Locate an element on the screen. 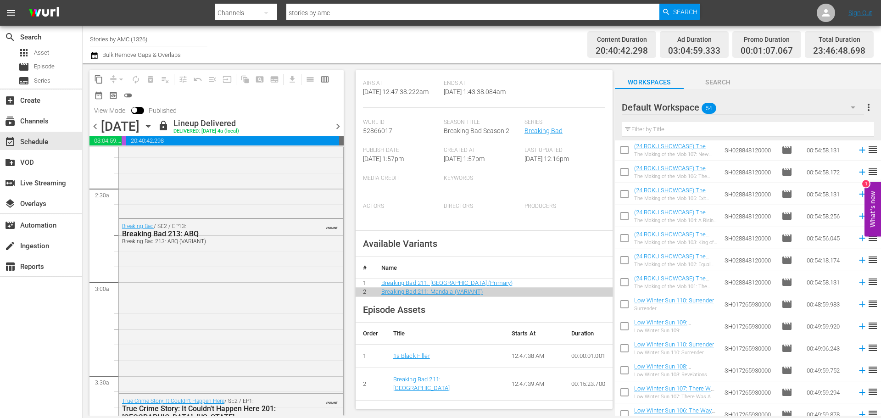 The image size is (881, 418). td: 00:48:59.983 is located at coordinates (829, 304).